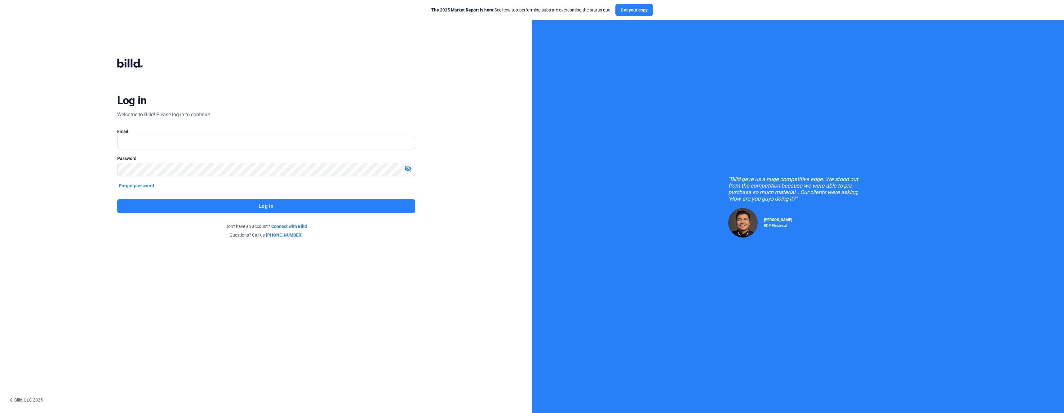 The image size is (1064, 413). What do you see at coordinates (266, 206) in the screenshot?
I see `button: Log in` at bounding box center [266, 206].